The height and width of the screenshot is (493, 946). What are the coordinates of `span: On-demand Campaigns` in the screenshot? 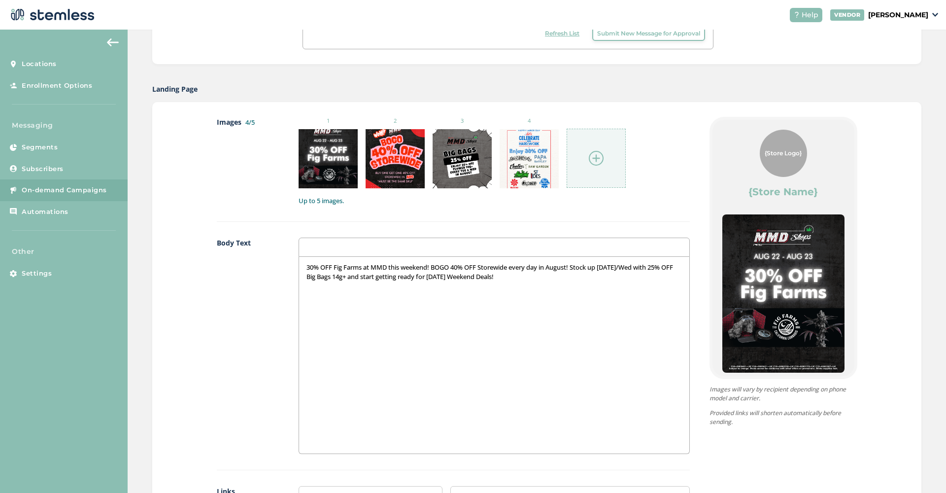 It's located at (64, 190).